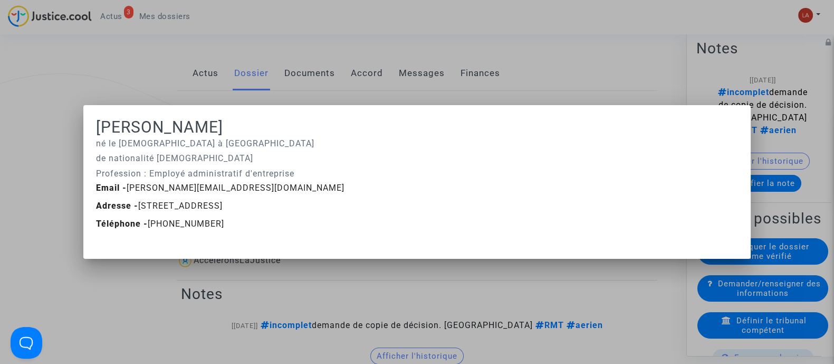  Describe the element at coordinates (122, 223) in the screenshot. I see `b: Téléphone -` at that location.